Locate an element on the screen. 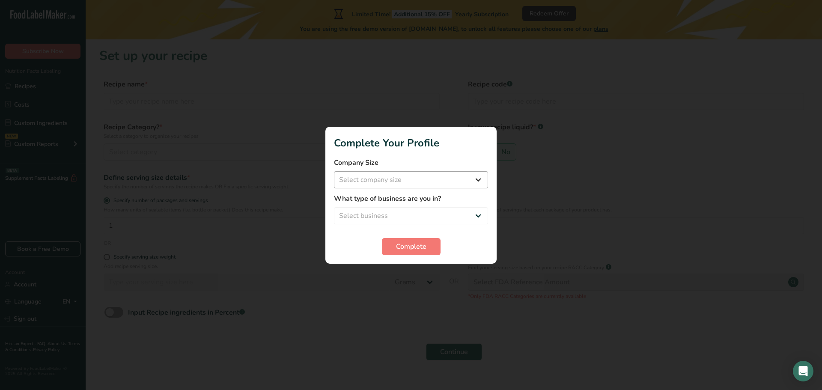  div: Open Intercom Messenger is located at coordinates (803, 371).